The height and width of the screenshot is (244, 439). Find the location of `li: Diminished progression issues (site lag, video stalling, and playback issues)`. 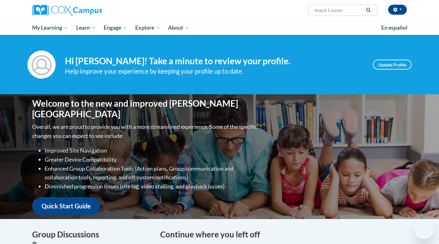

li: Diminished progression issues (site lag, video stalling, and playback issues) is located at coordinates (151, 186).